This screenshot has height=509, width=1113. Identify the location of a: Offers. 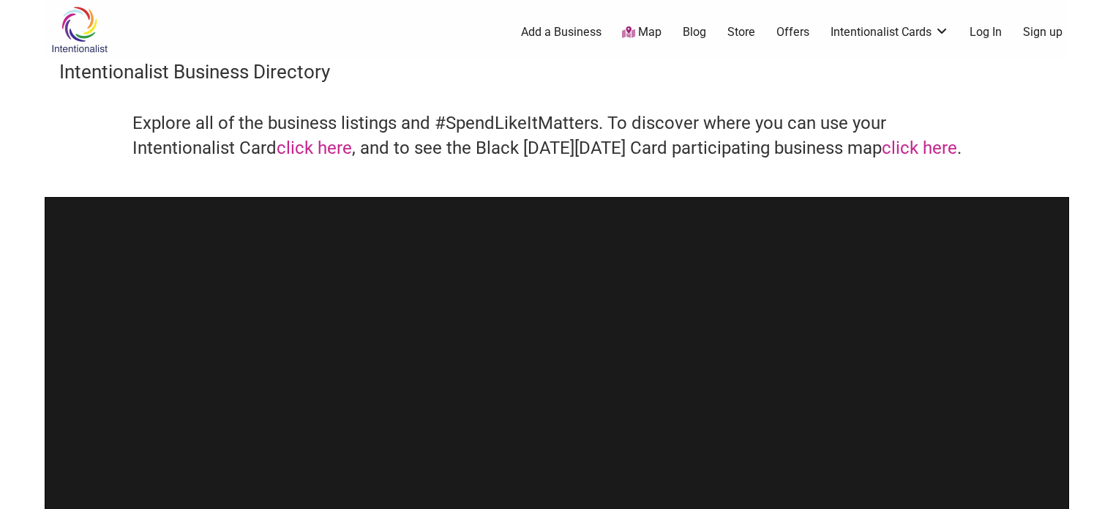
(792, 32).